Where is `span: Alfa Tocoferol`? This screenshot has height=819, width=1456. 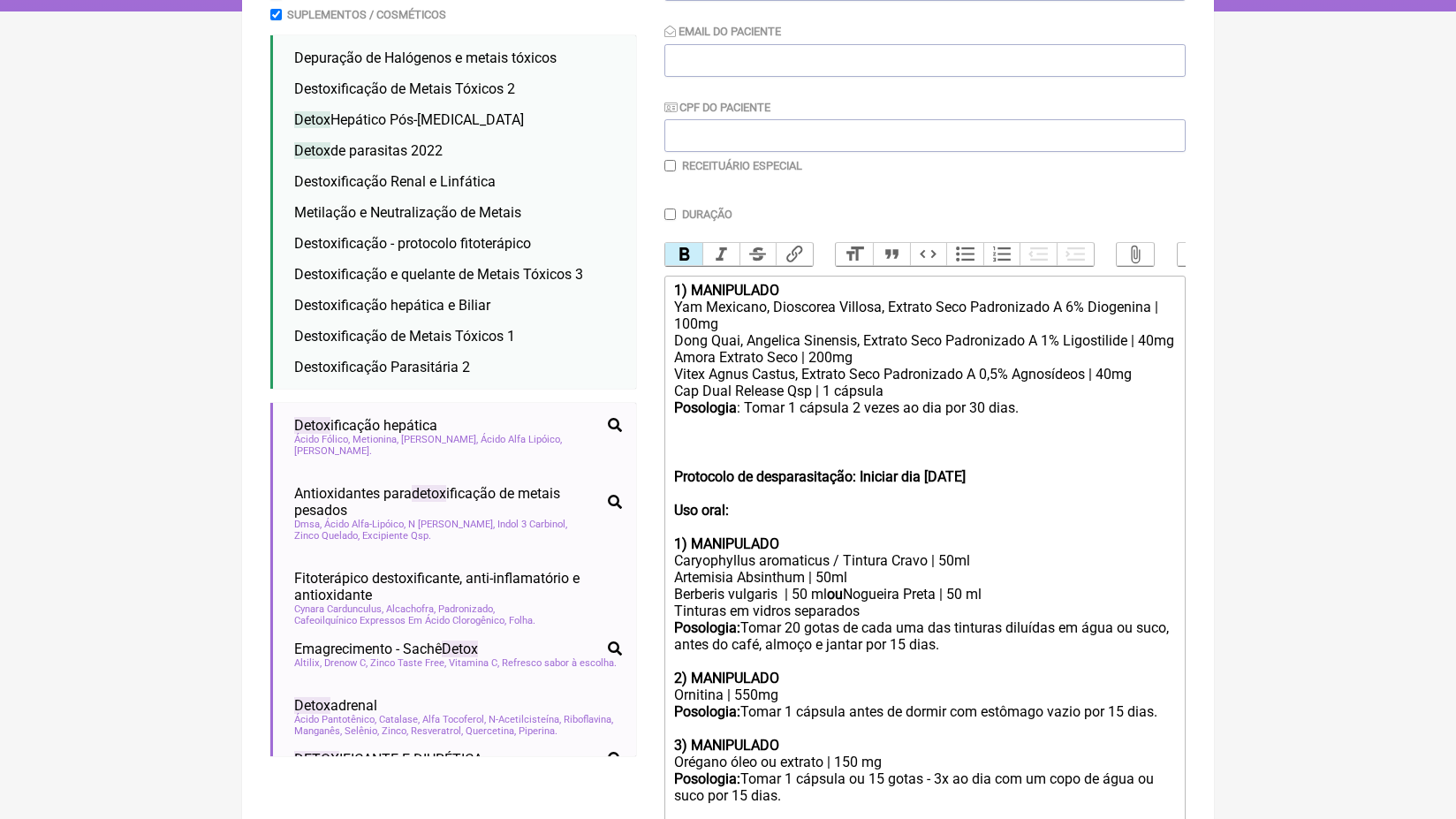
span: Alfa Tocoferol is located at coordinates (454, 719).